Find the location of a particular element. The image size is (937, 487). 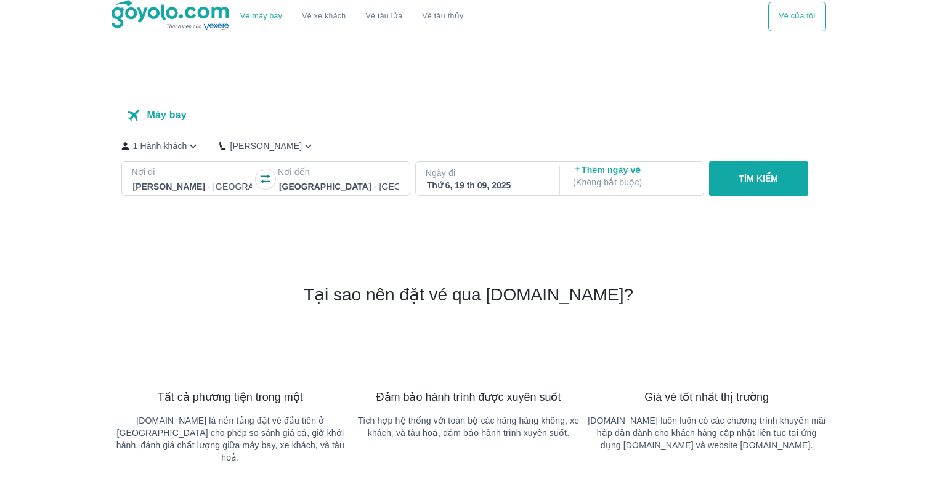

p: Ngày đi is located at coordinates (487, 173).